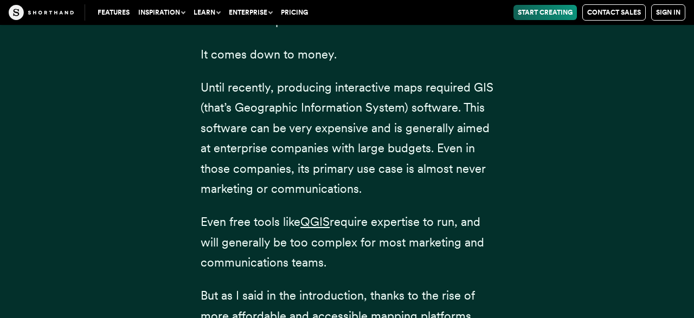 The image size is (694, 318). What do you see at coordinates (347, 138) in the screenshot?
I see `span: Until recently, producing interactive maps required GIS (that’s Geographic Information System) so...` at bounding box center [347, 138].